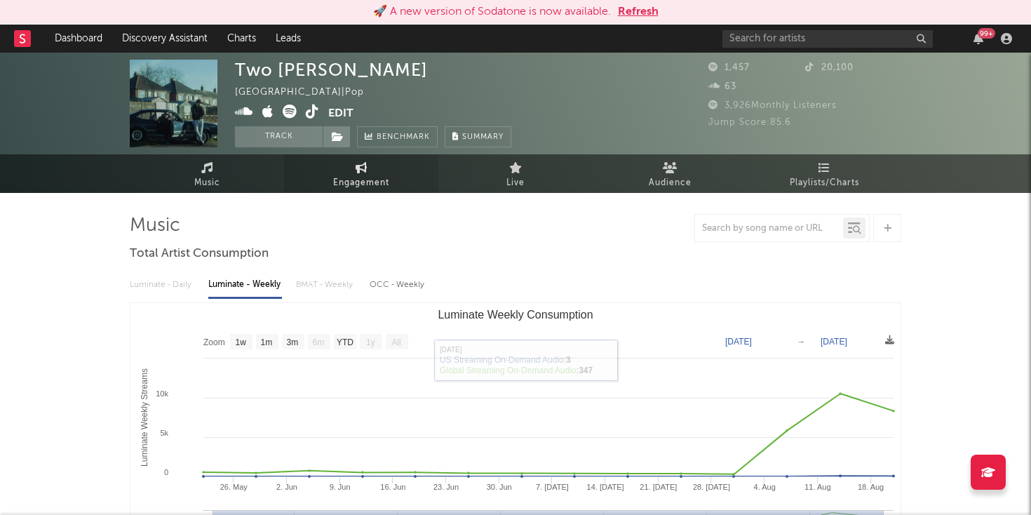 This screenshot has height=515, width=1031. Describe the element at coordinates (241, 342) in the screenshot. I see `text: 1w` at that location.